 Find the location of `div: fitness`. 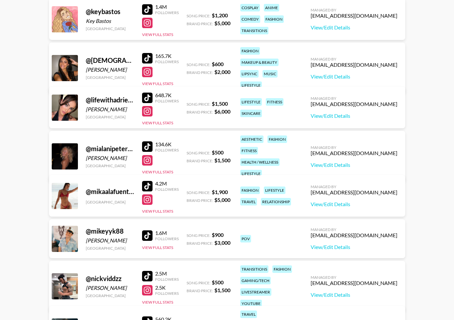

div: fitness is located at coordinates (275, 102).